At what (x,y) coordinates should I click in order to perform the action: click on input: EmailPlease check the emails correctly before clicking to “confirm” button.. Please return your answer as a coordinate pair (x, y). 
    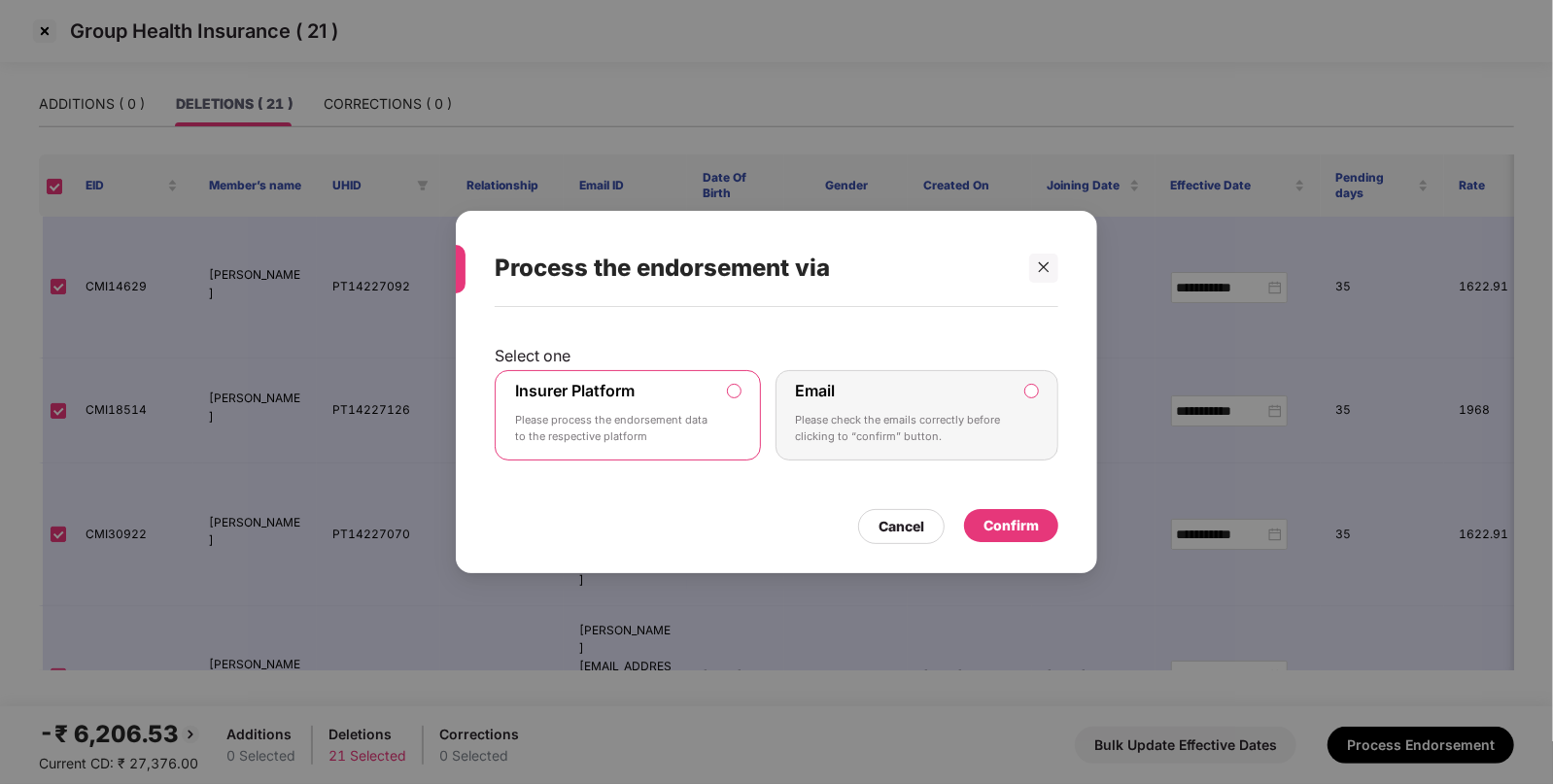
    Looking at the image, I should click on (1031, 391).